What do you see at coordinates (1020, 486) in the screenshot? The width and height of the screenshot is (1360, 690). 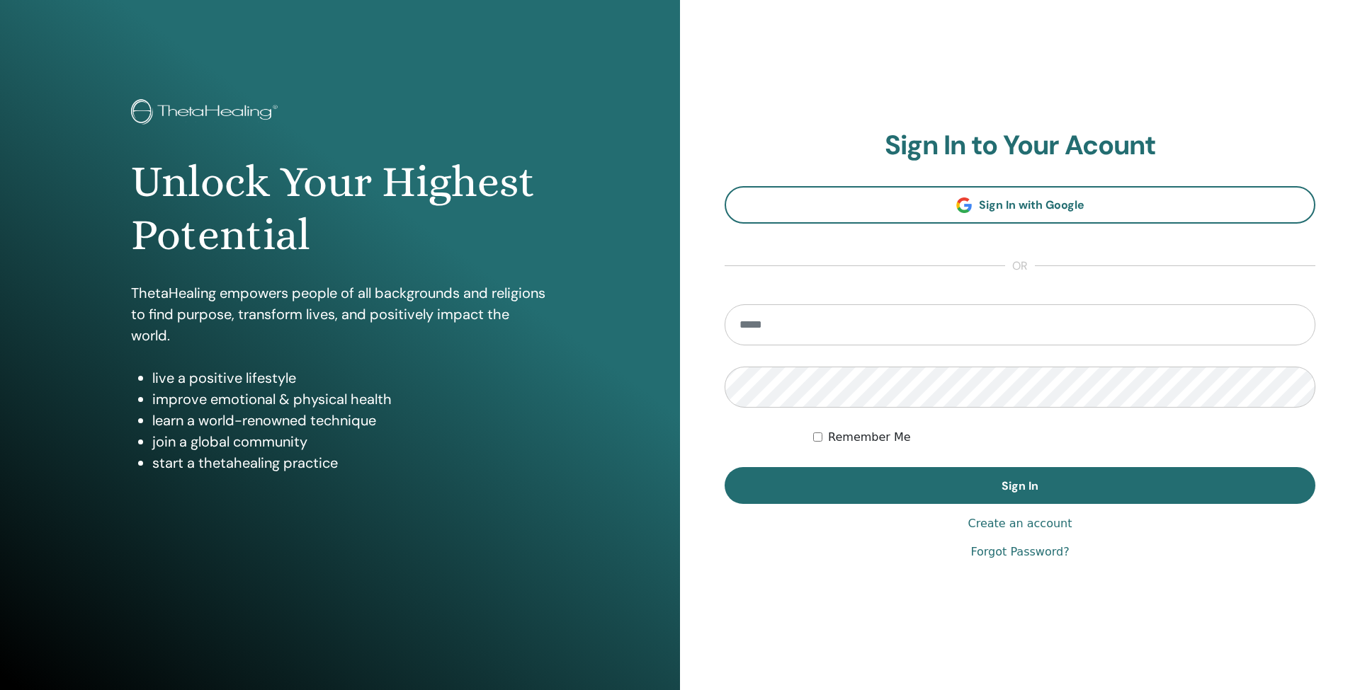 I see `button: Sign In` at bounding box center [1020, 486].